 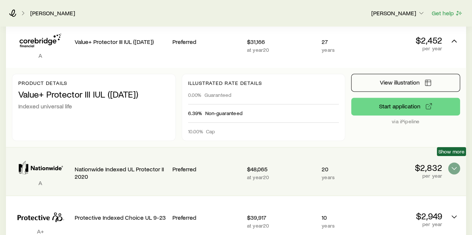 I want to click on p: Product details, so click(x=94, y=83).